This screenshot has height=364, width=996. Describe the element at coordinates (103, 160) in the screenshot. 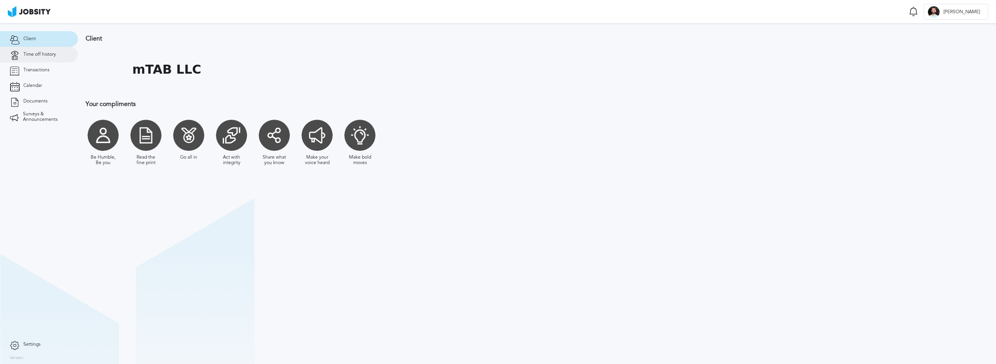

I see `div: Be Humble, Be you` at that location.